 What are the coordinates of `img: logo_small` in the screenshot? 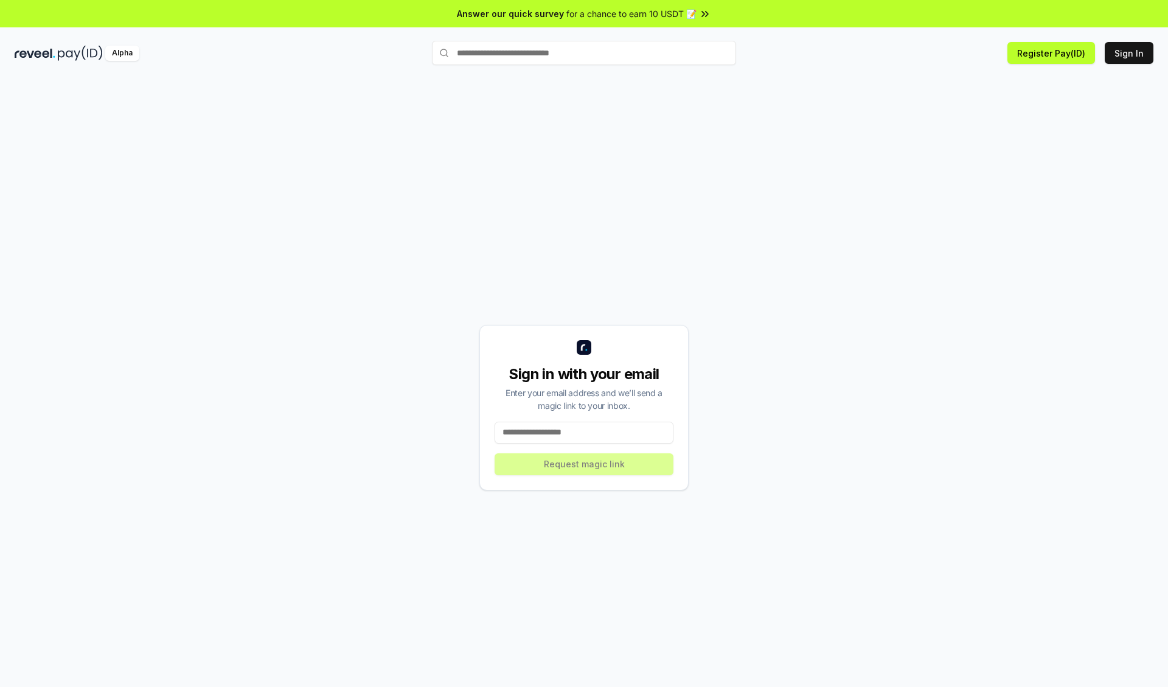 It's located at (584, 347).